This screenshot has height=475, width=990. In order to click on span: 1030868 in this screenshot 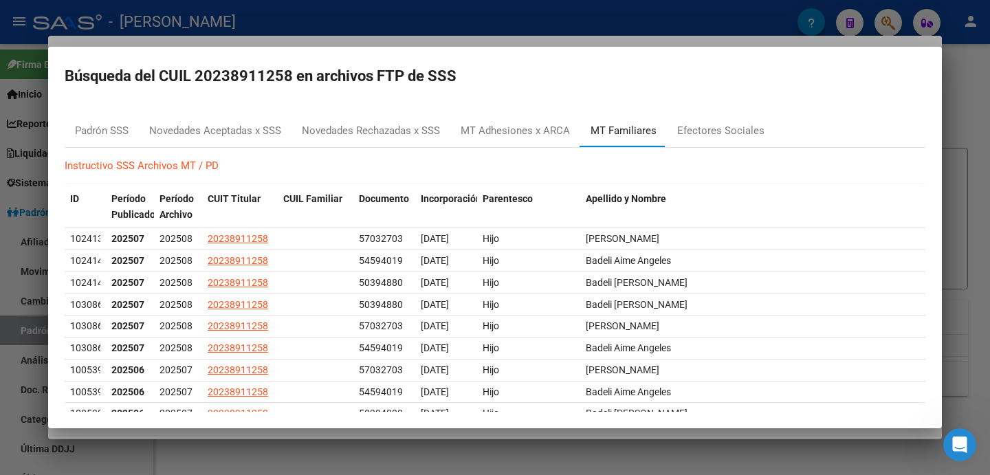, I will do `click(89, 348)`.